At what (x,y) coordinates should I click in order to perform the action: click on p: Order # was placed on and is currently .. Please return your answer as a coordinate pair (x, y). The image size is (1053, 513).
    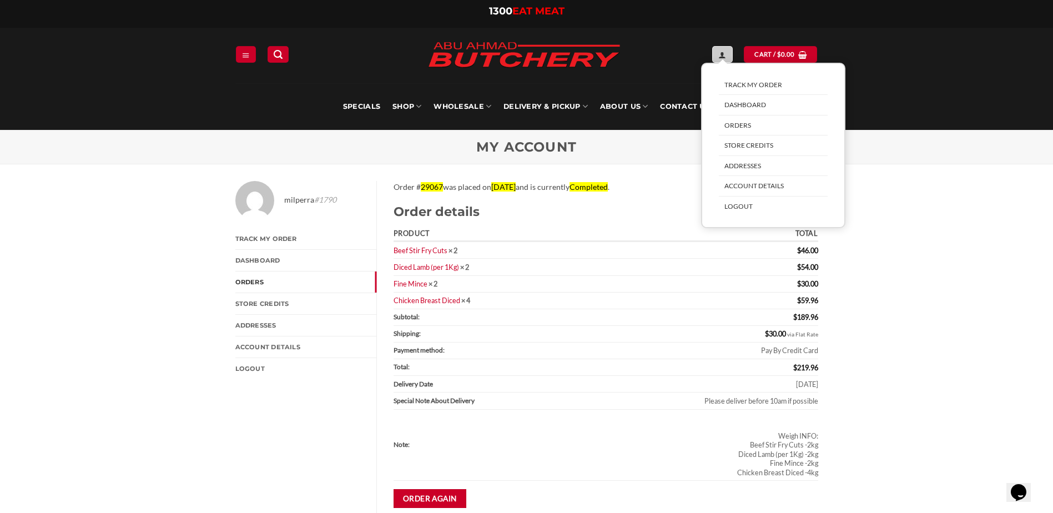
    Looking at the image, I should click on (606, 187).